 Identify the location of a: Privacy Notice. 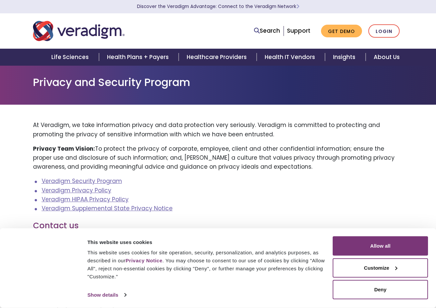
(144, 260).